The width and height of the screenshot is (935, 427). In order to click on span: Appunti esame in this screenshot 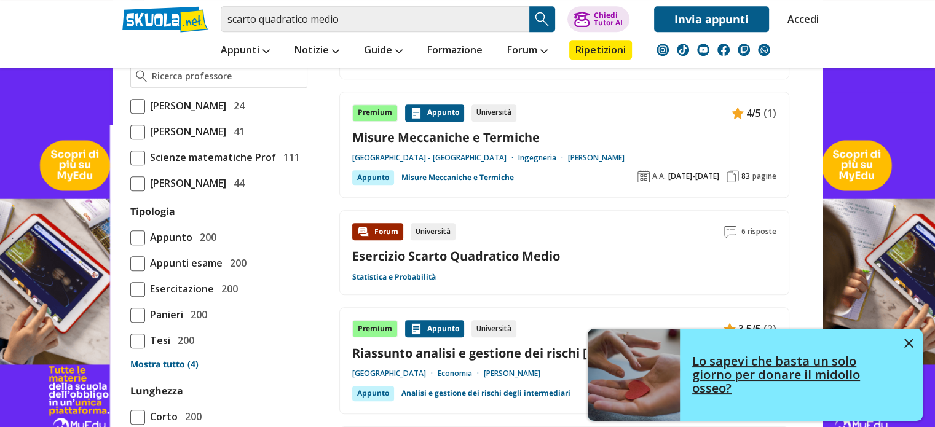, I will do `click(184, 263)`.